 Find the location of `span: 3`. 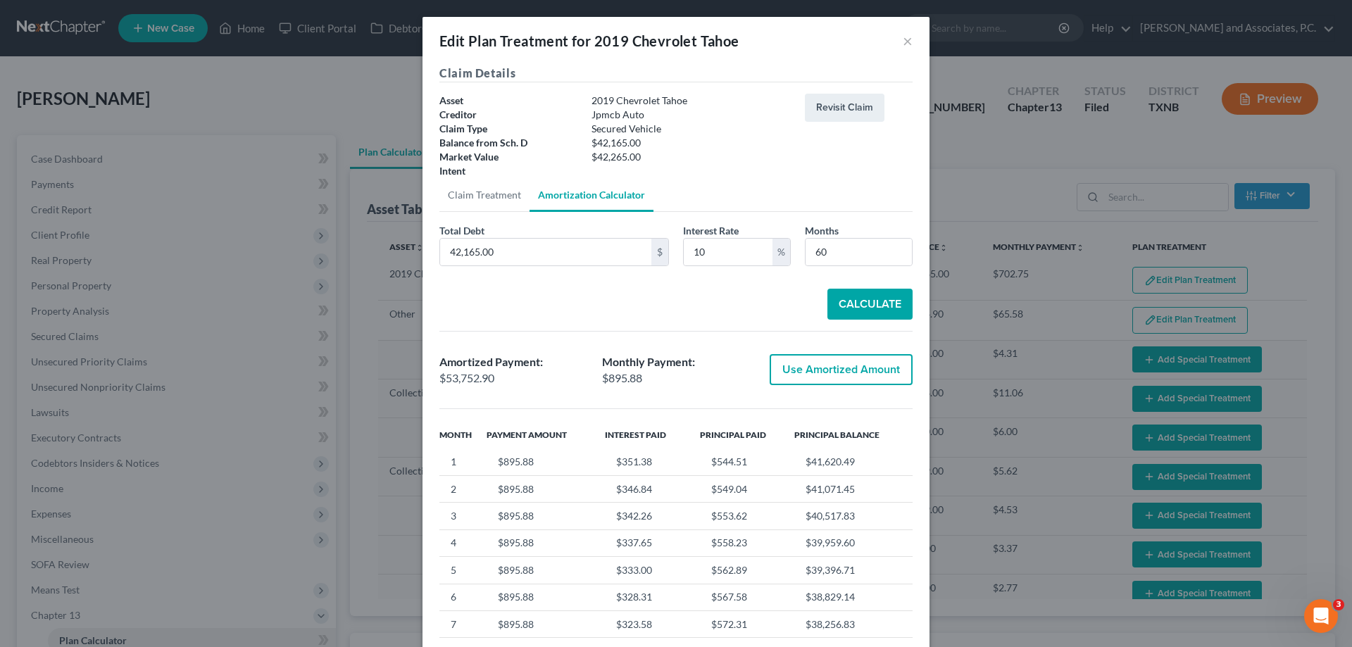

span: 3 is located at coordinates (1339, 605).